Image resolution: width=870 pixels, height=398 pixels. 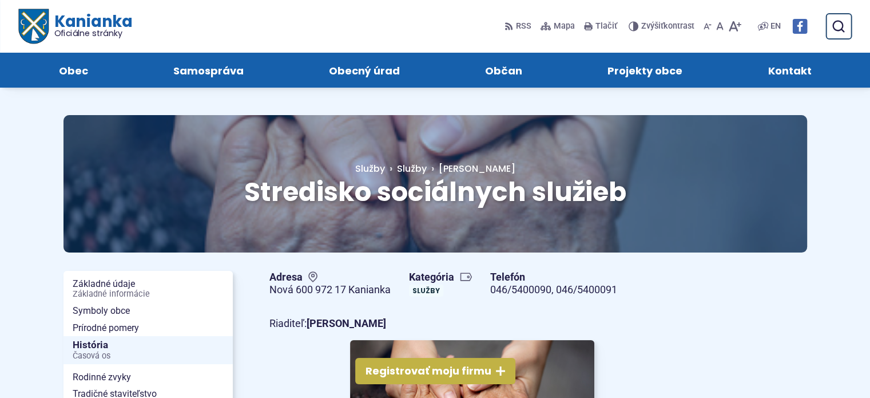 What do you see at coordinates (504, 70) in the screenshot?
I see `span: Občan` at bounding box center [504, 70].